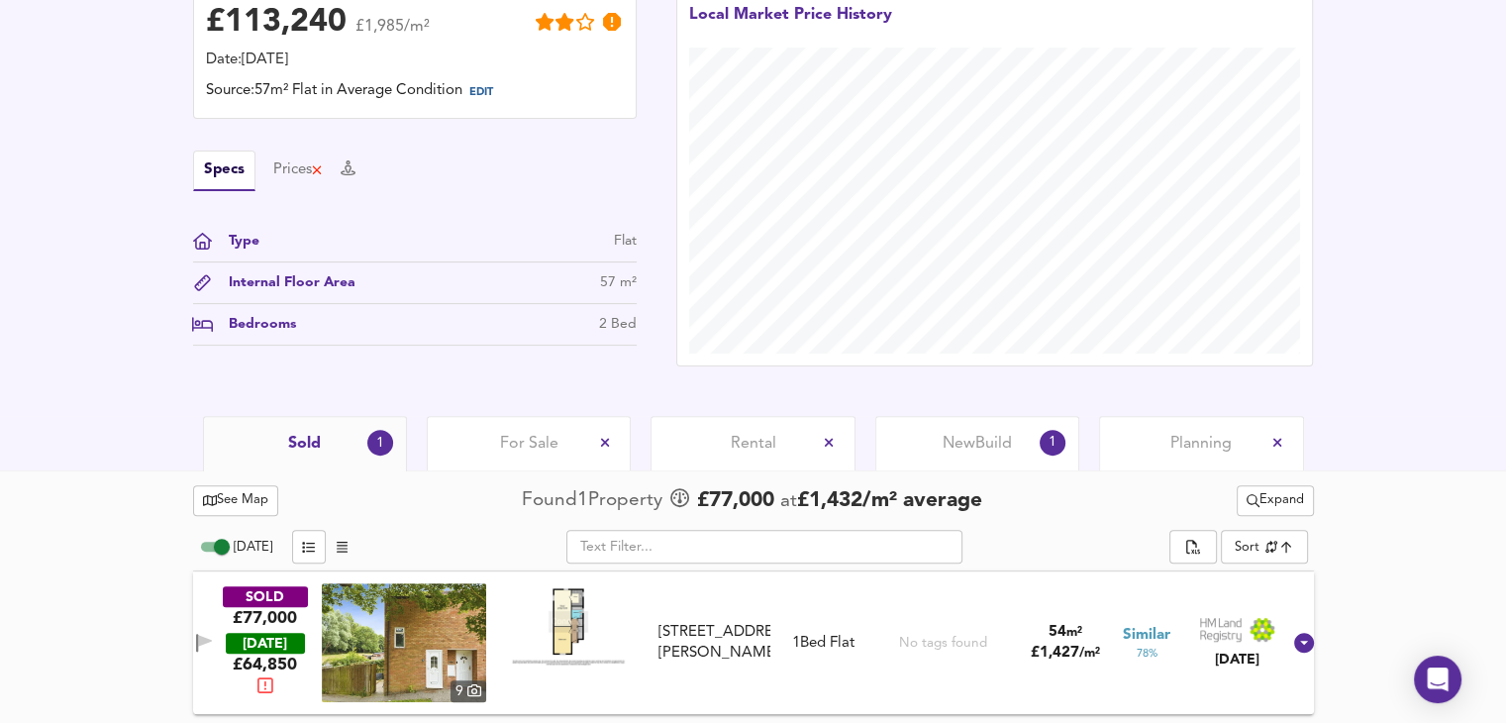  I want to click on span: Expand, so click(1275, 500).